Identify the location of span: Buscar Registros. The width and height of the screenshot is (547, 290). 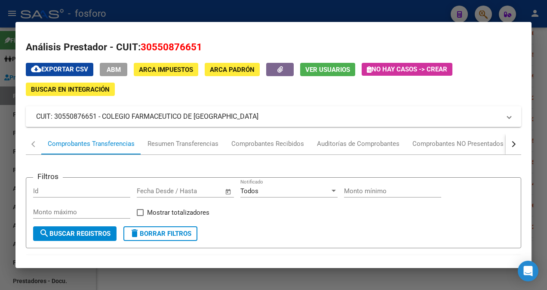
(75, 233).